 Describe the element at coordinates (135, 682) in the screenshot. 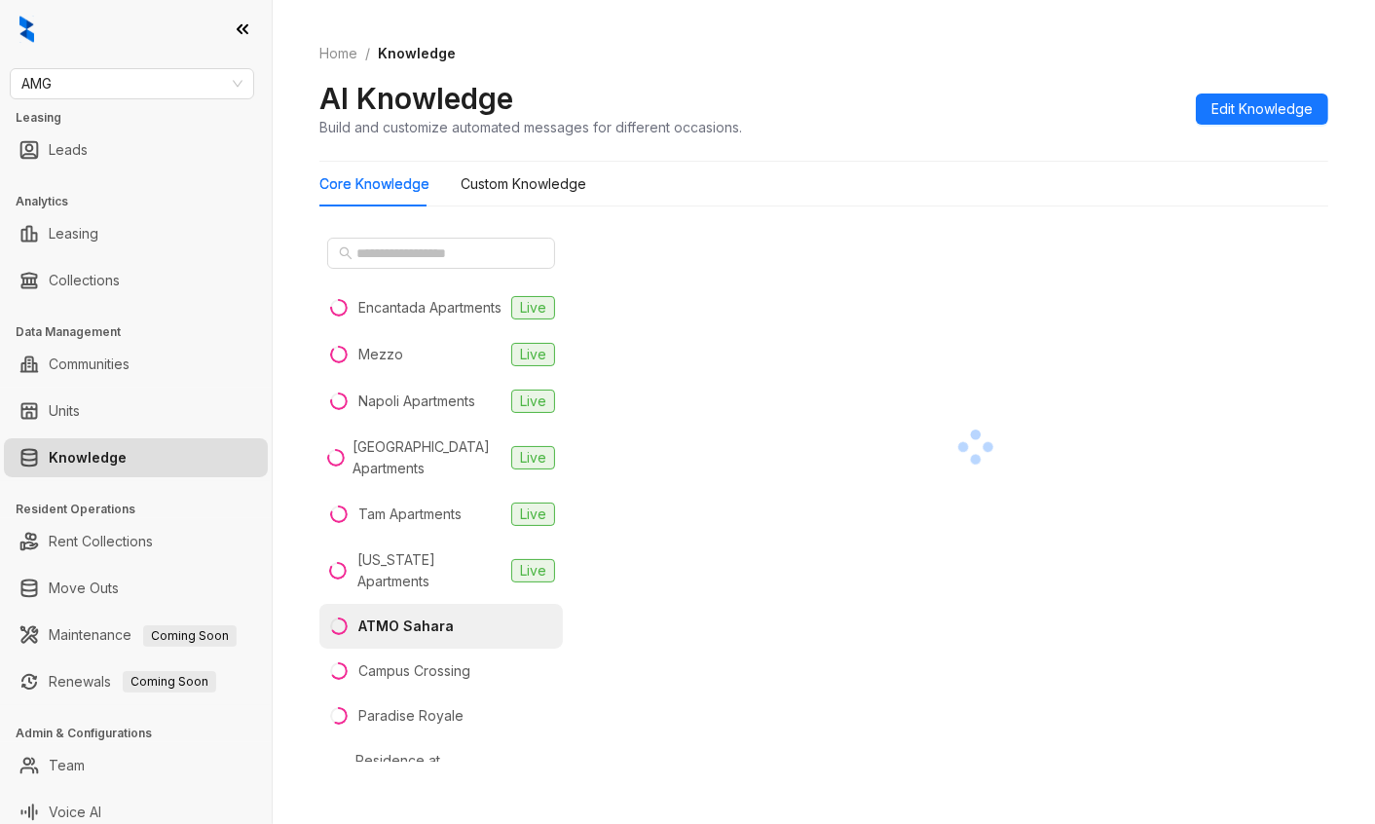

I see `li: Renewals` at that location.